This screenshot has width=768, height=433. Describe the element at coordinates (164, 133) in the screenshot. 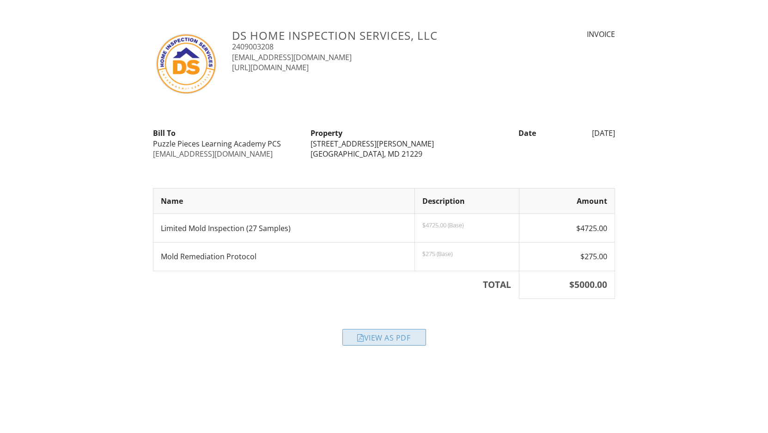

I see `strong: Bill To` at that location.